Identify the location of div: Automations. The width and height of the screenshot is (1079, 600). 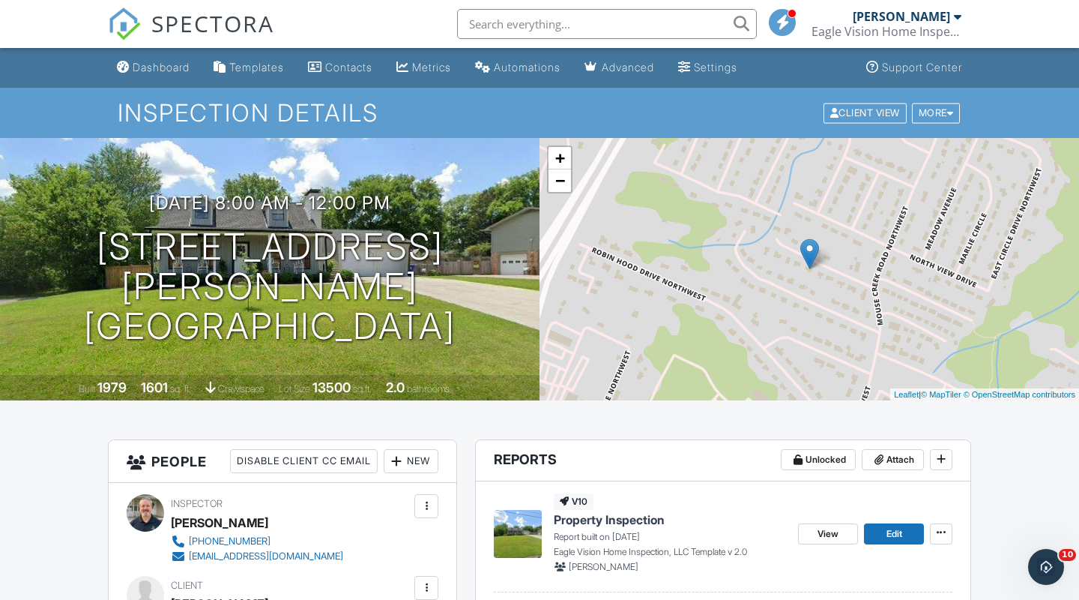
(527, 67).